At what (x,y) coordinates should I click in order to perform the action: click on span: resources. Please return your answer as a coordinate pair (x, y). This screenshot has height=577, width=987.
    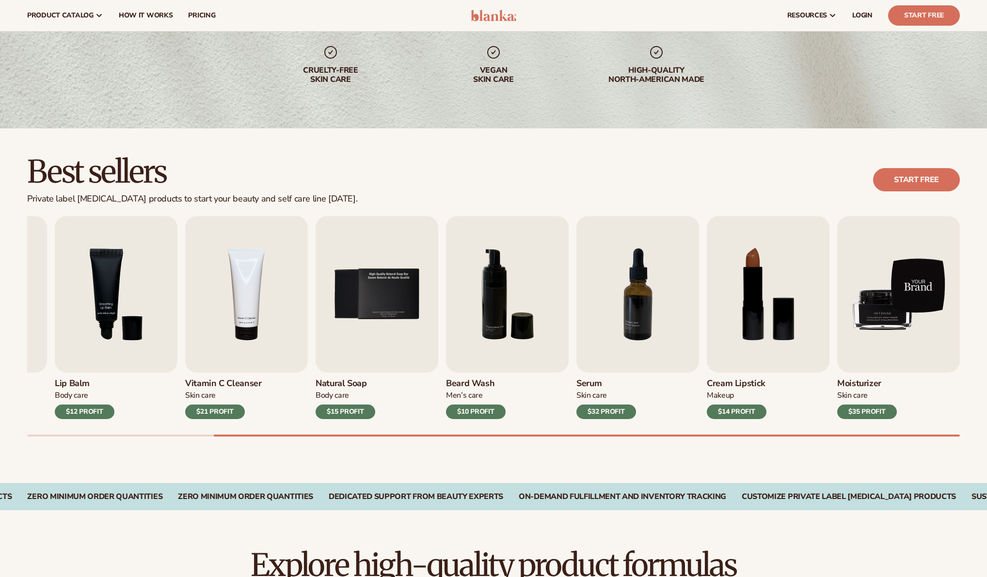
    Looking at the image, I should click on (807, 16).